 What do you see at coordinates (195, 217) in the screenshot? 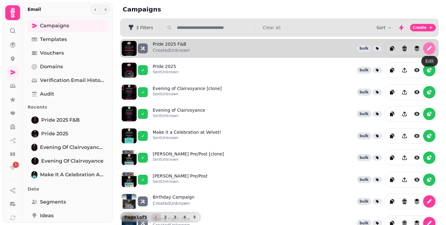
I see `span: 5` at bounding box center [195, 217].